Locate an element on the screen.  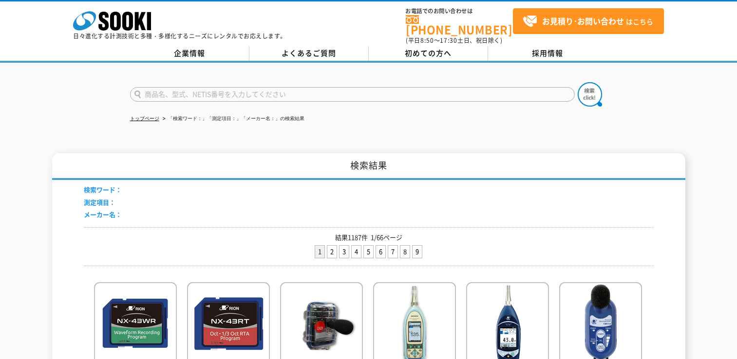
li: 「検索ワード：」「測定項目：」「メーカー名：」の検索結果 is located at coordinates (232, 119).